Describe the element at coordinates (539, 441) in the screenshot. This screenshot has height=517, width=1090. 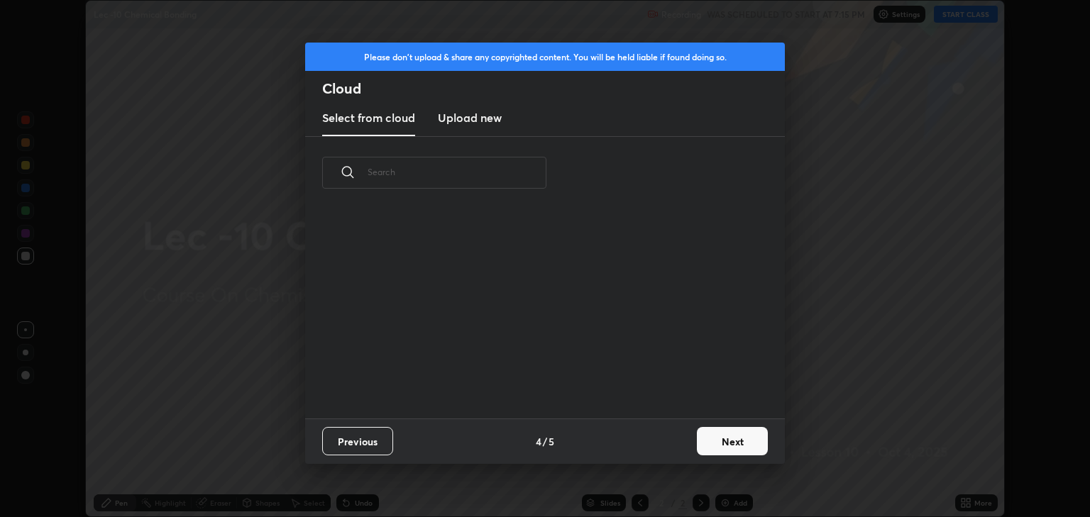
I see `h4: 4` at that location.